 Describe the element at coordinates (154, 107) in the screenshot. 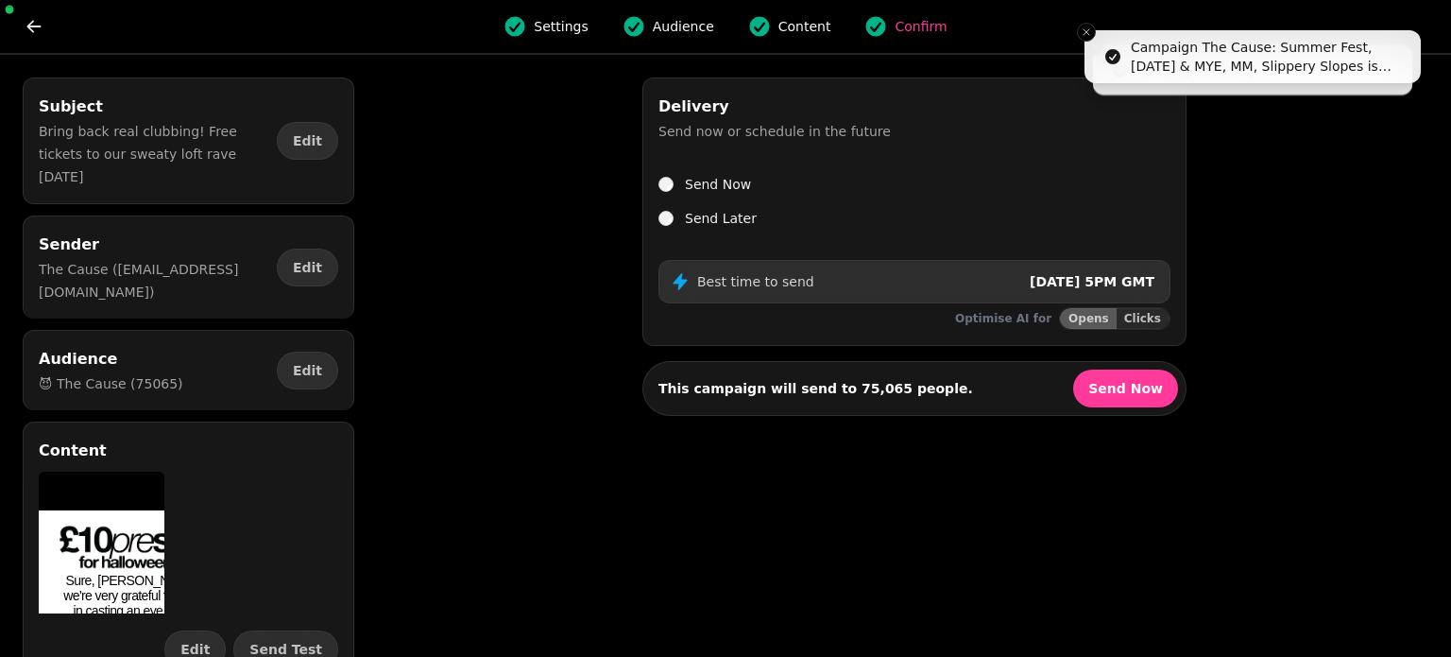

I see `h2: Subject` at that location.